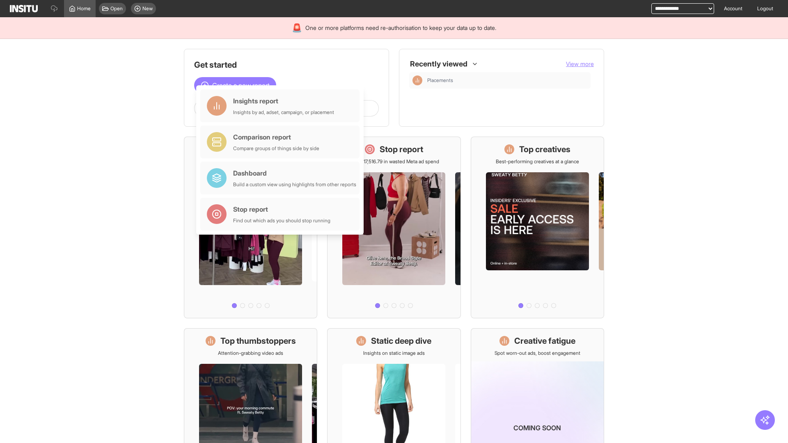 The width and height of the screenshot is (788, 443). Describe the element at coordinates (537, 227) in the screenshot. I see `a: Top creativesBest-performing creatives at a glance` at that location.